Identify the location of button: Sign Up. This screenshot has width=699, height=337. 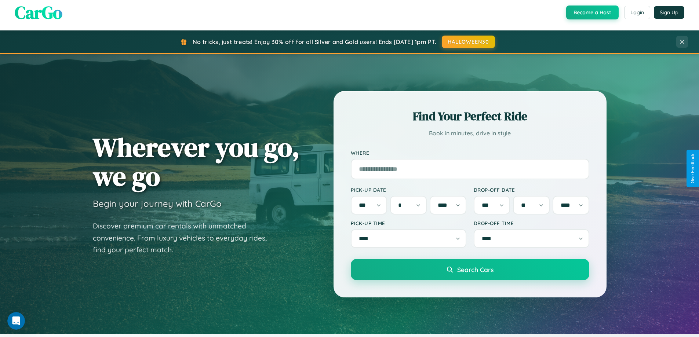
(669, 12).